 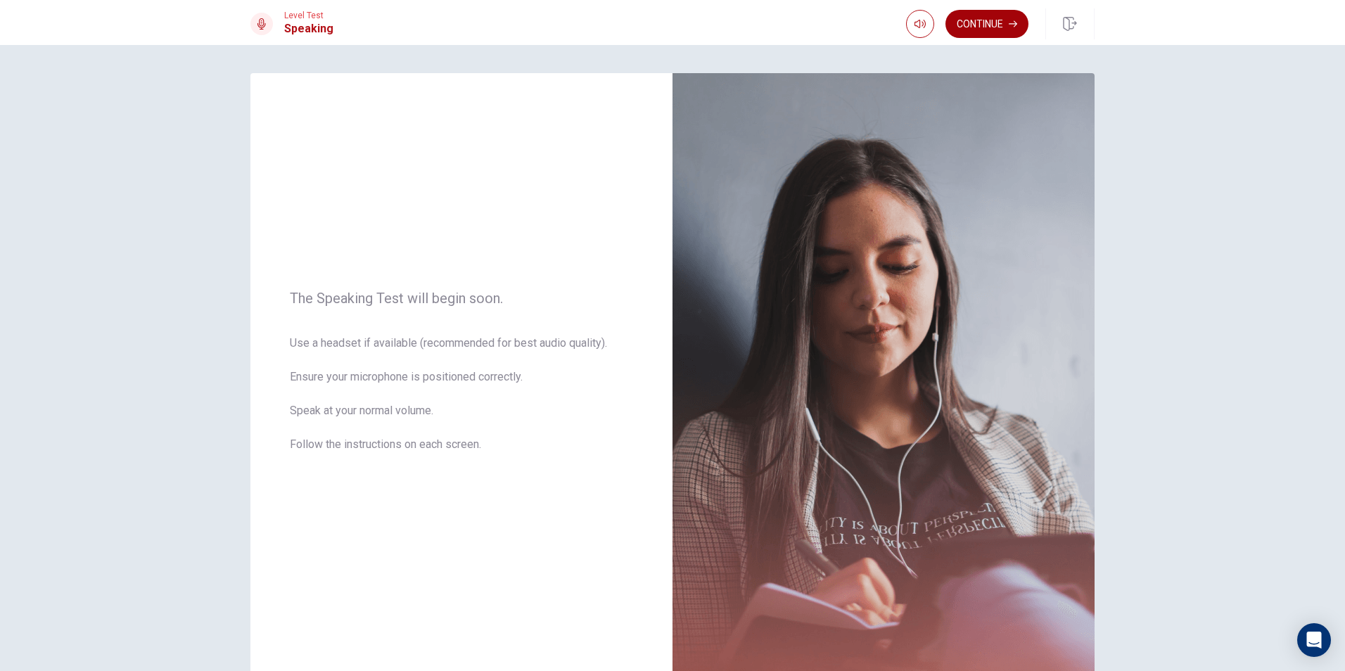 What do you see at coordinates (309, 15) in the screenshot?
I see `span: Level Test` at bounding box center [309, 15].